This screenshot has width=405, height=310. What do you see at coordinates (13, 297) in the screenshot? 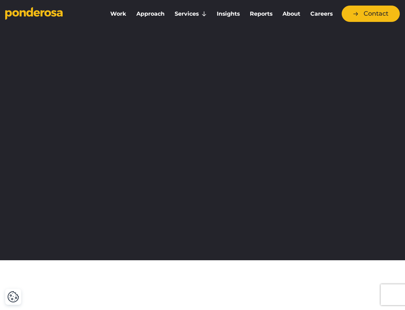
I see `button: Cookie Settings` at bounding box center [13, 297].